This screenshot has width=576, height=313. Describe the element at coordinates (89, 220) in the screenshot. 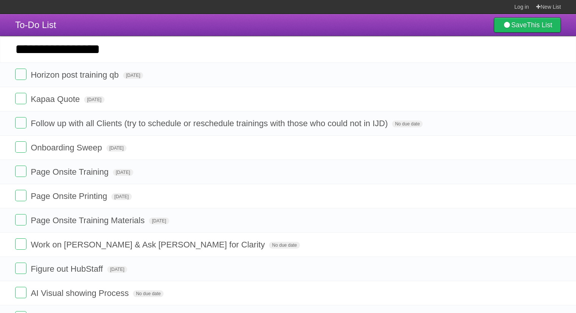

I see `span: Page Onsite Training Materials` at that location.